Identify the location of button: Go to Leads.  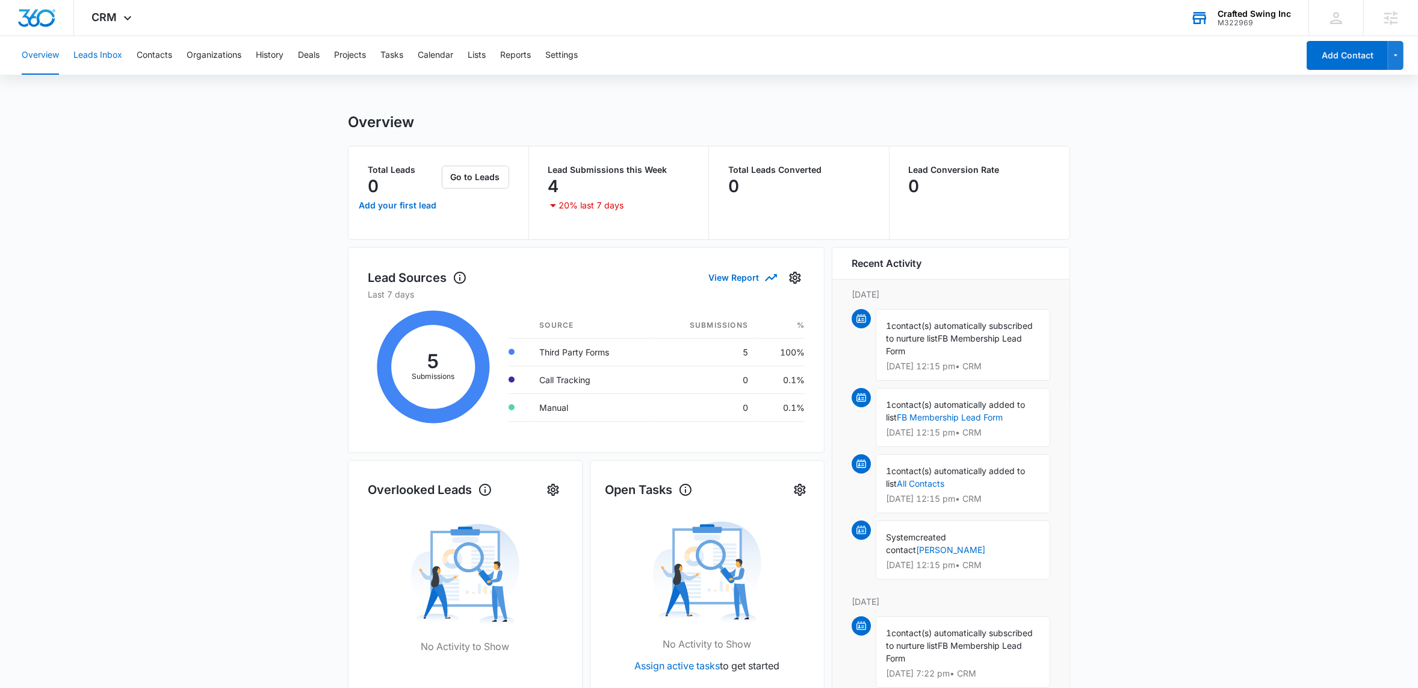
(476, 177).